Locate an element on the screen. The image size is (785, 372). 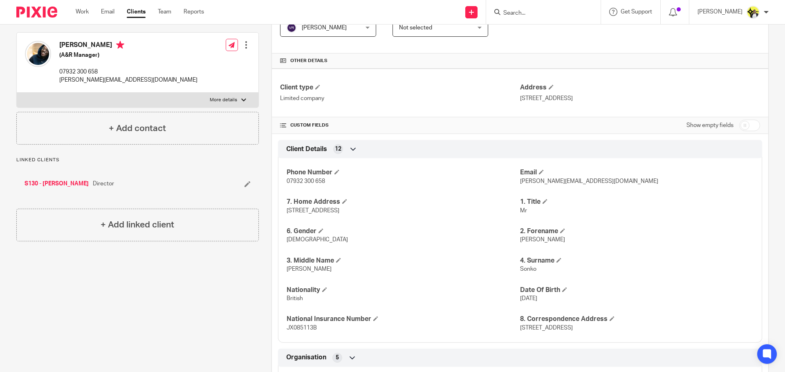
a: Email is located at coordinates (107, 12).